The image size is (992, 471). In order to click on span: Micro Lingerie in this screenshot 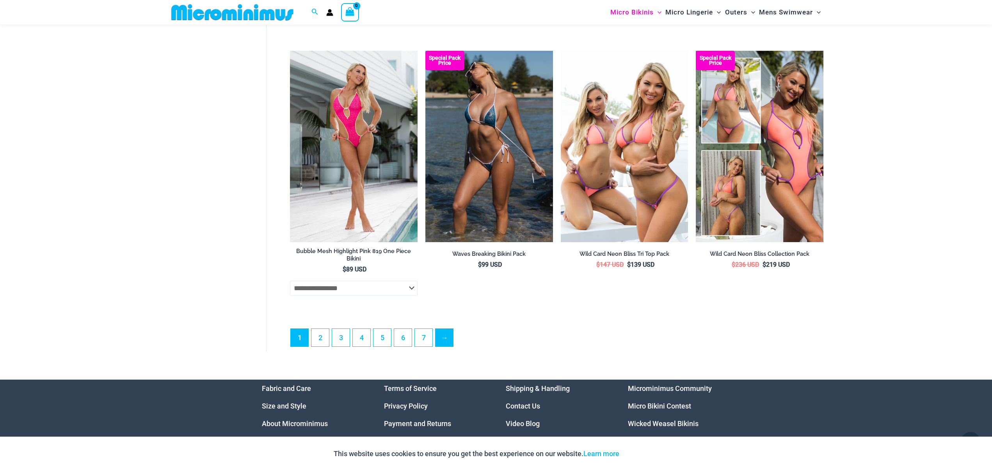, I will do `click(689, 12)`.